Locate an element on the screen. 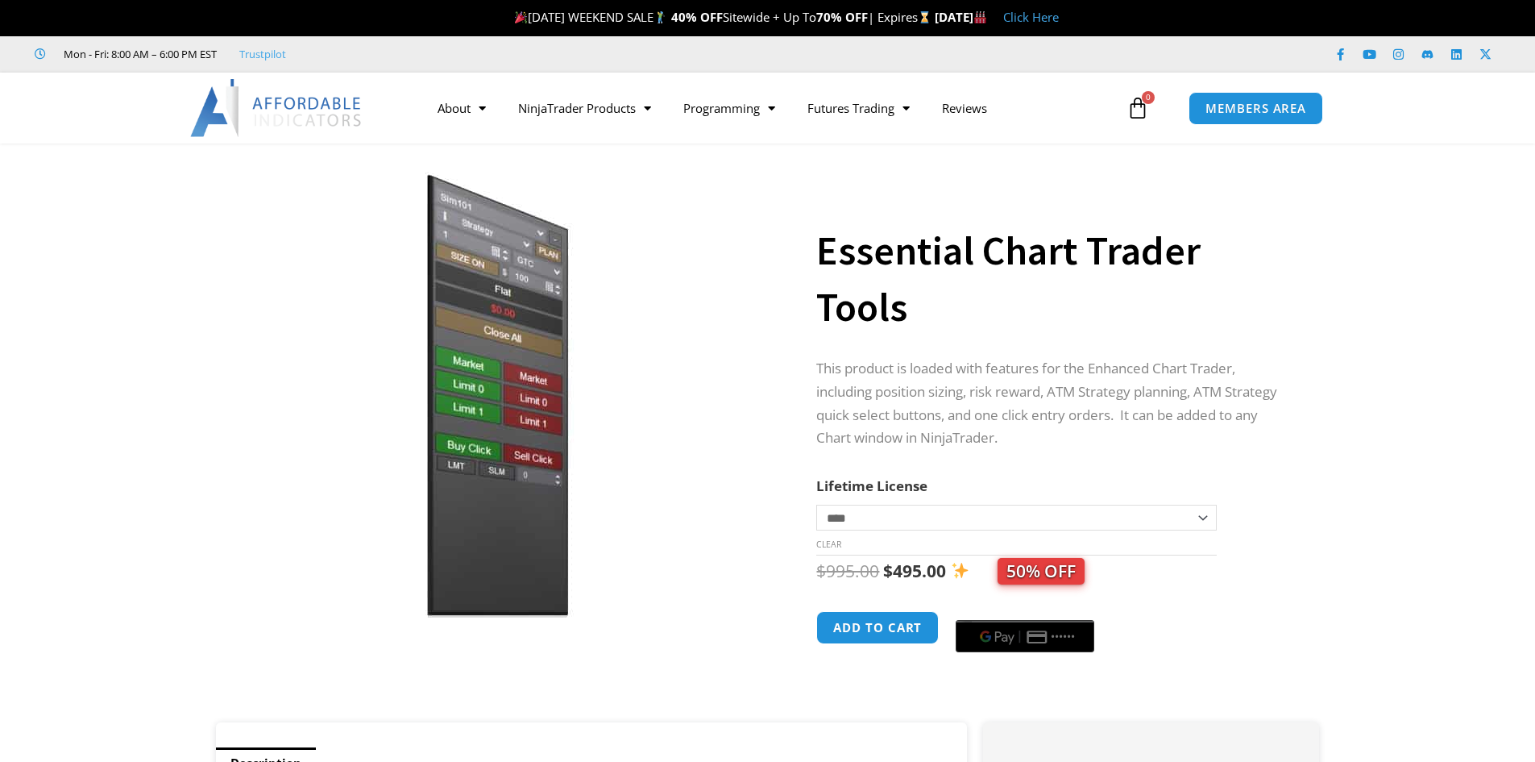  button: Buy with GPay is located at coordinates (1025, 636).